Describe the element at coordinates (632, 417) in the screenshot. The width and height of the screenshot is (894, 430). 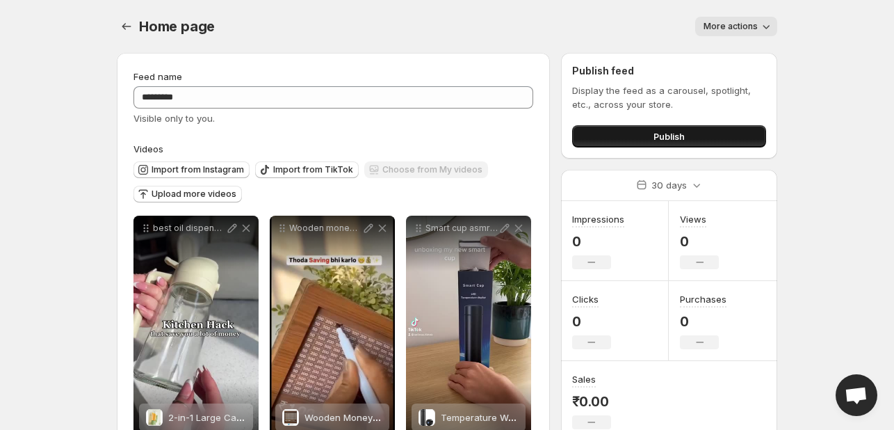
I see `span: Temperature Water Bottle | Smart Vacuum Insulated Thermos Water Bottle ( Pack Of 2 )` at that location.